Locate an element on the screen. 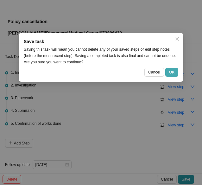  span: Cancel is located at coordinates (154, 72).